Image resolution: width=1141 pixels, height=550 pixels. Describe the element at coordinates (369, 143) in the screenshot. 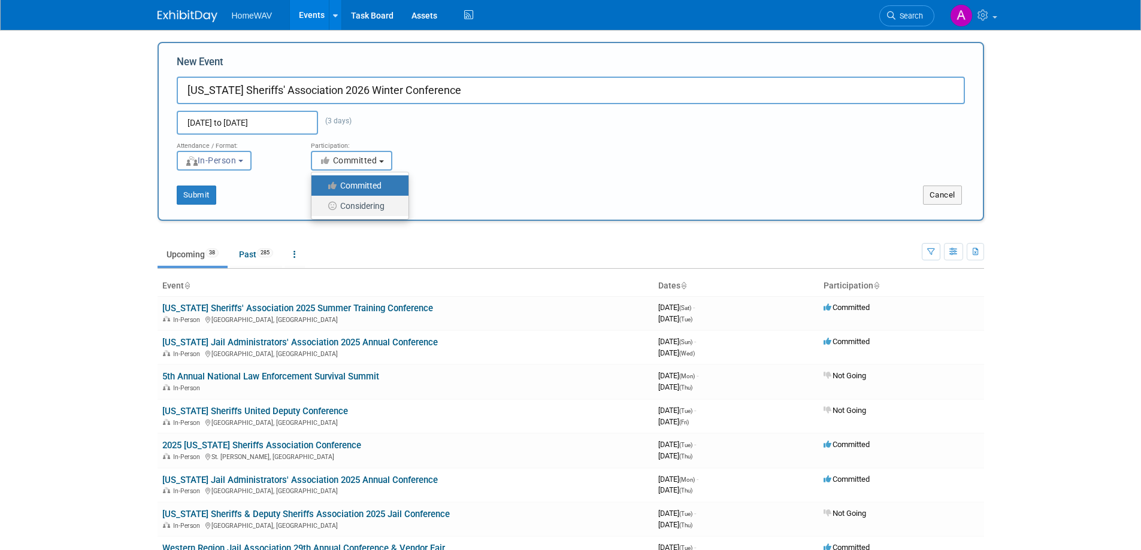

I see `div: Participation:` at that location.